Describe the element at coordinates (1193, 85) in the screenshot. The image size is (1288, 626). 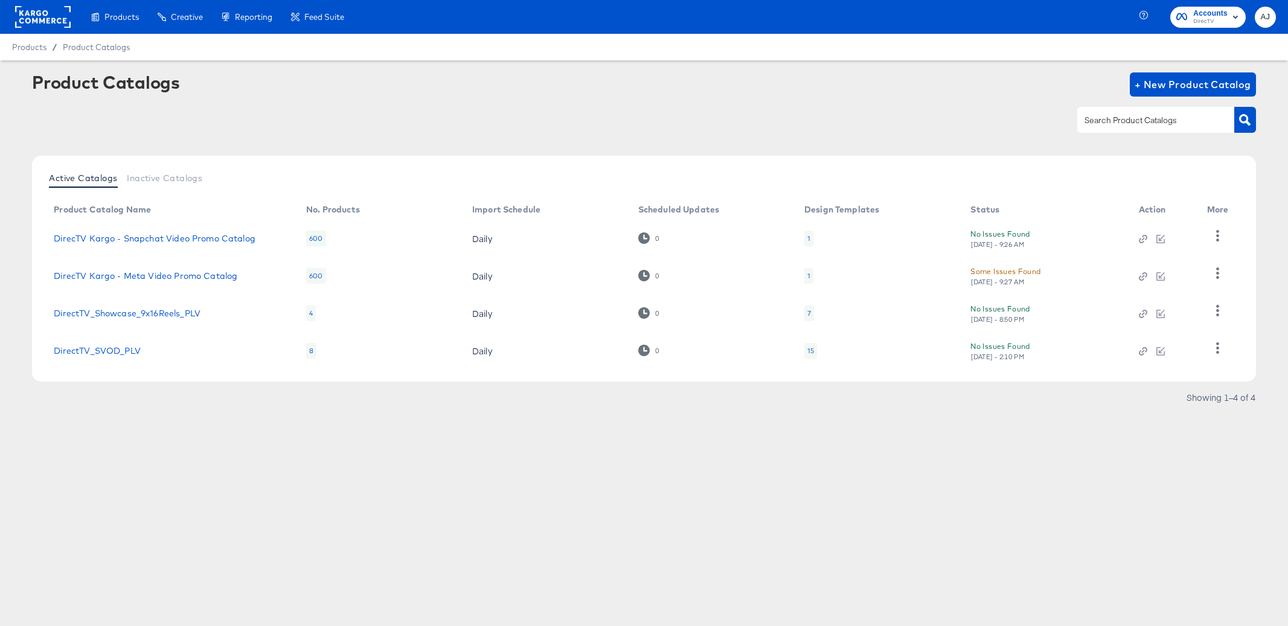
I see `span: + New Product Catalog` at that location.